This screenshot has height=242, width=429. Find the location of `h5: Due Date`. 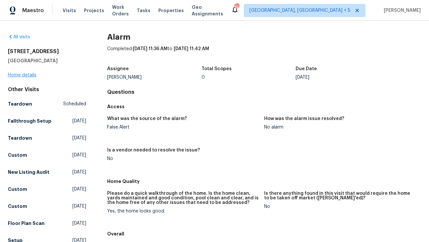

h5: Due Date is located at coordinates (306, 69).